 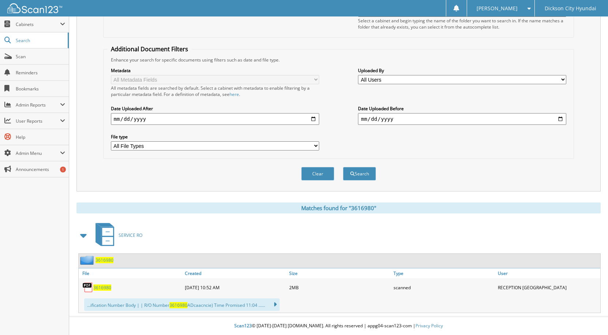 I want to click on span: Scan123, so click(x=243, y=326).